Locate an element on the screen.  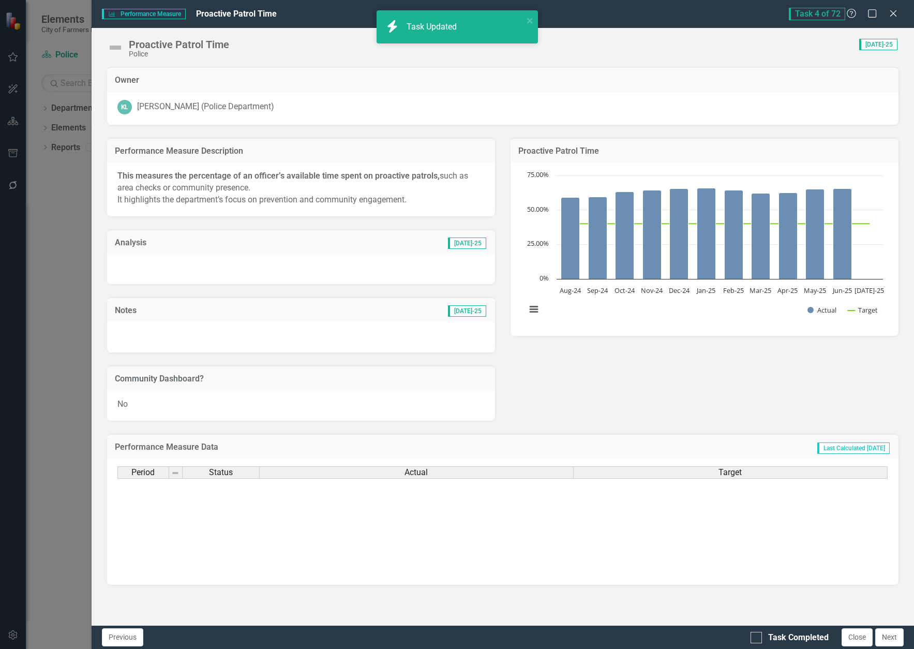
button: Show Actual is located at coordinates (822, 310).